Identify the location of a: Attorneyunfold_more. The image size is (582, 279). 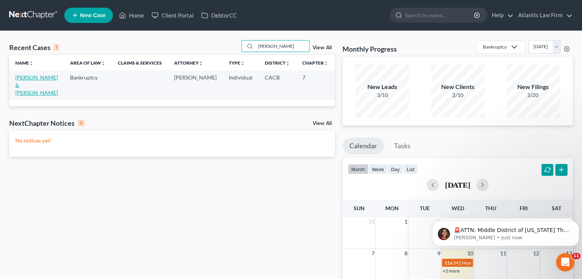
(189, 63).